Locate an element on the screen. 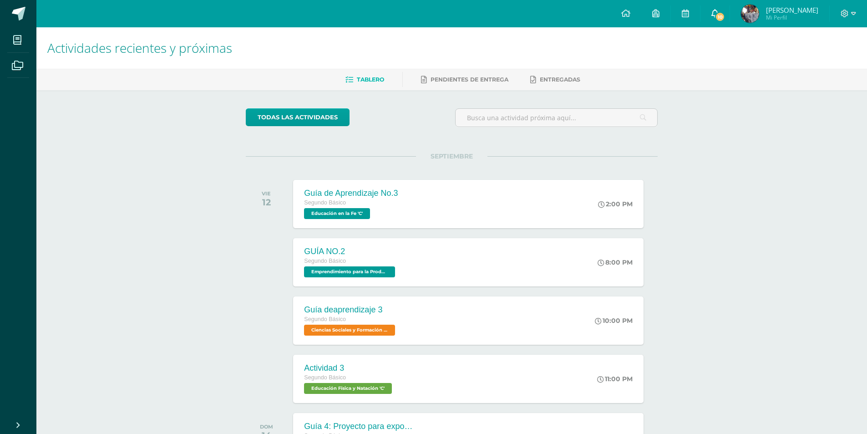 The height and width of the screenshot is (434, 867). div: 11:00 PM is located at coordinates (615, 379).